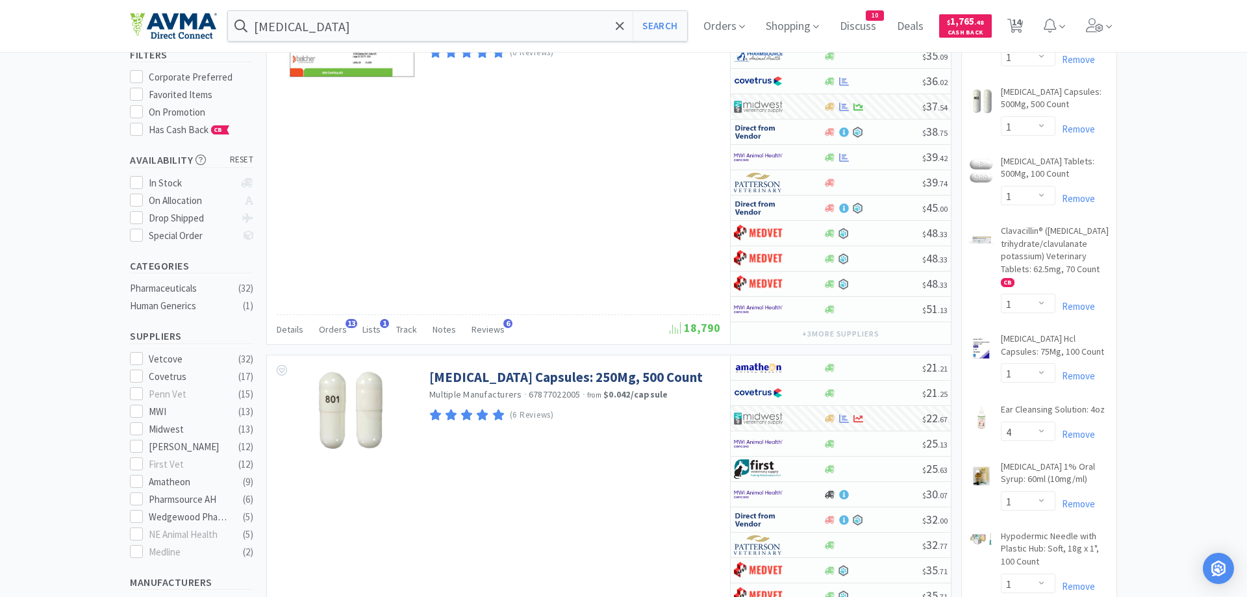 The width and height of the screenshot is (1247, 597). Describe the element at coordinates (189, 412) in the screenshot. I see `div: MWI` at that location.